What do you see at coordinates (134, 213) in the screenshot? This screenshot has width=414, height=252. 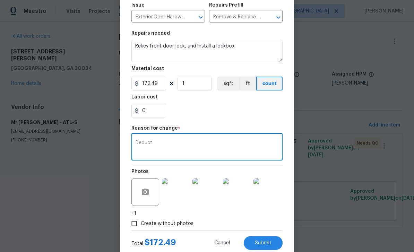 I see `span: +1` at bounding box center [134, 213].